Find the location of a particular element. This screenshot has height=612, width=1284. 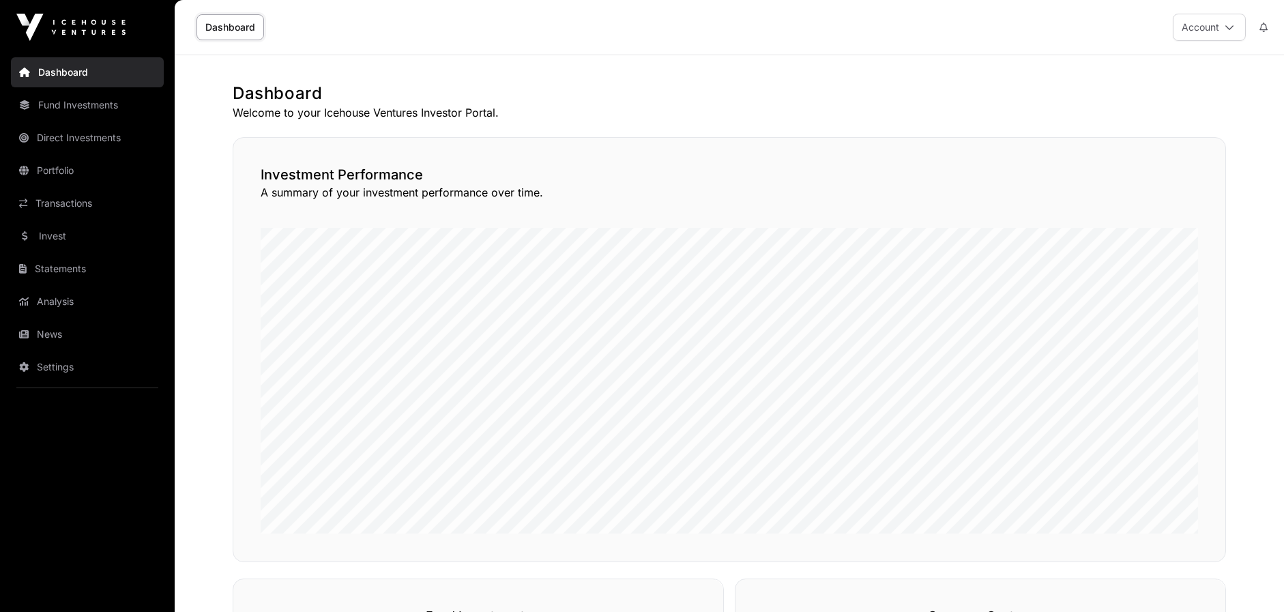

a: Fund Investments is located at coordinates (87, 105).